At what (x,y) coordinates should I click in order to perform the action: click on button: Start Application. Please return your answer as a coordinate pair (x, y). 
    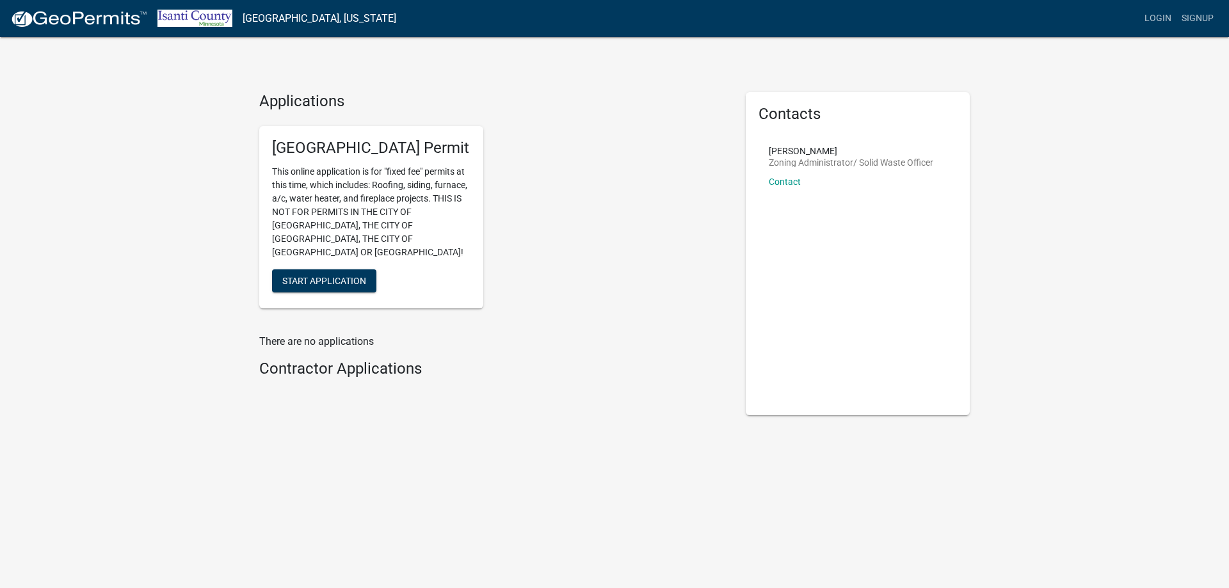
    Looking at the image, I should click on (324, 281).